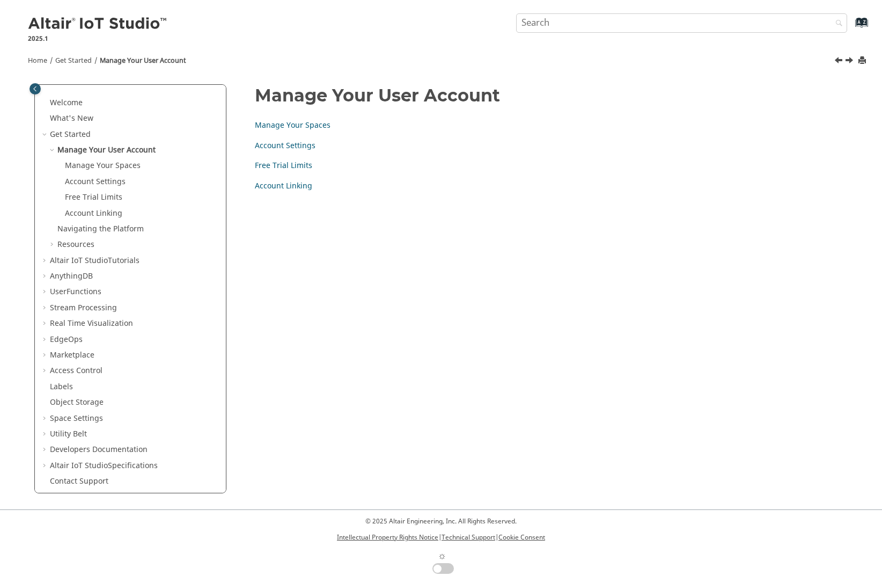  Describe the element at coordinates (79, 481) in the screenshot. I see `a: Contact Support` at that location.